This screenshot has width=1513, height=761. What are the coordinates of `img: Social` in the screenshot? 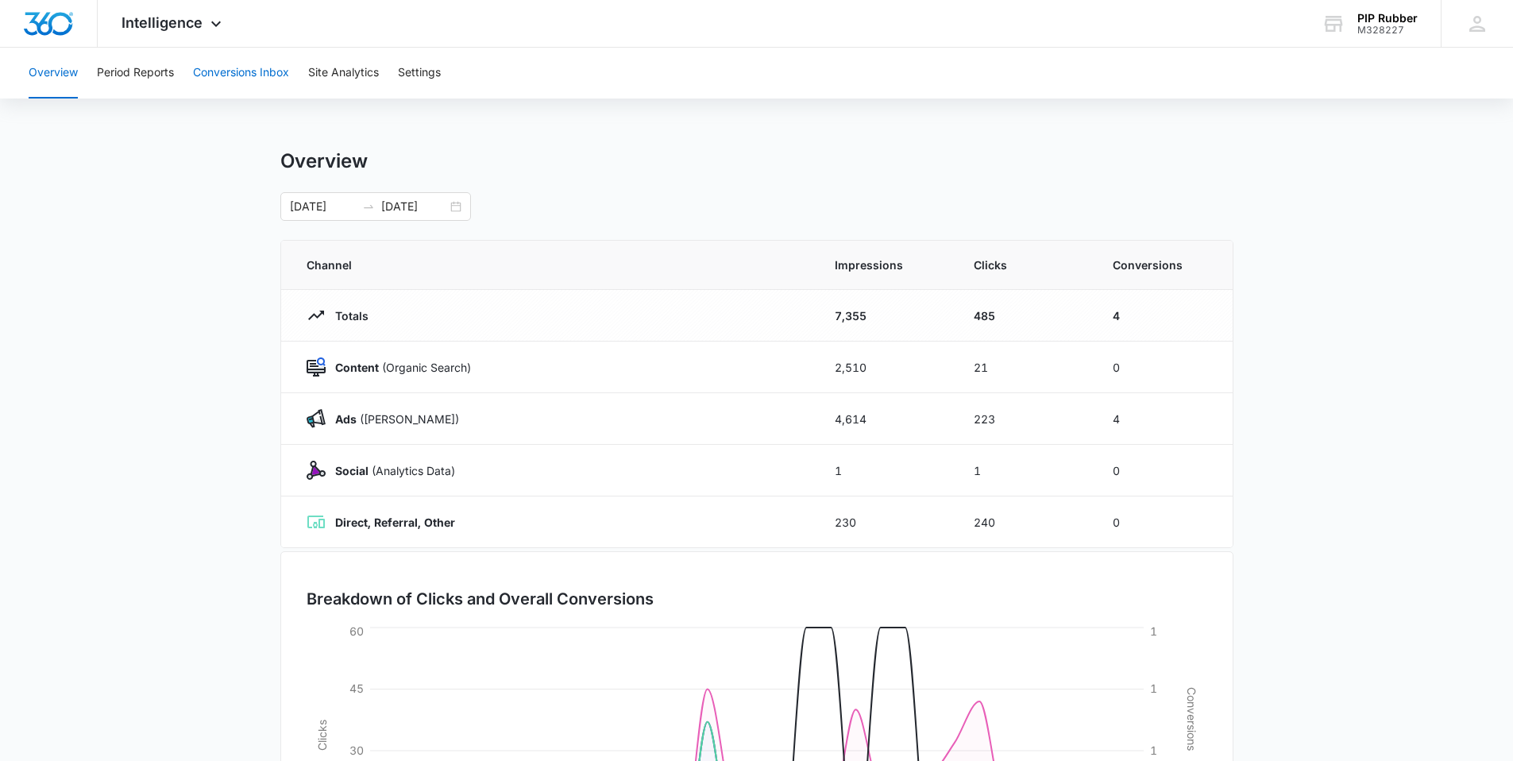 It's located at (316, 470).